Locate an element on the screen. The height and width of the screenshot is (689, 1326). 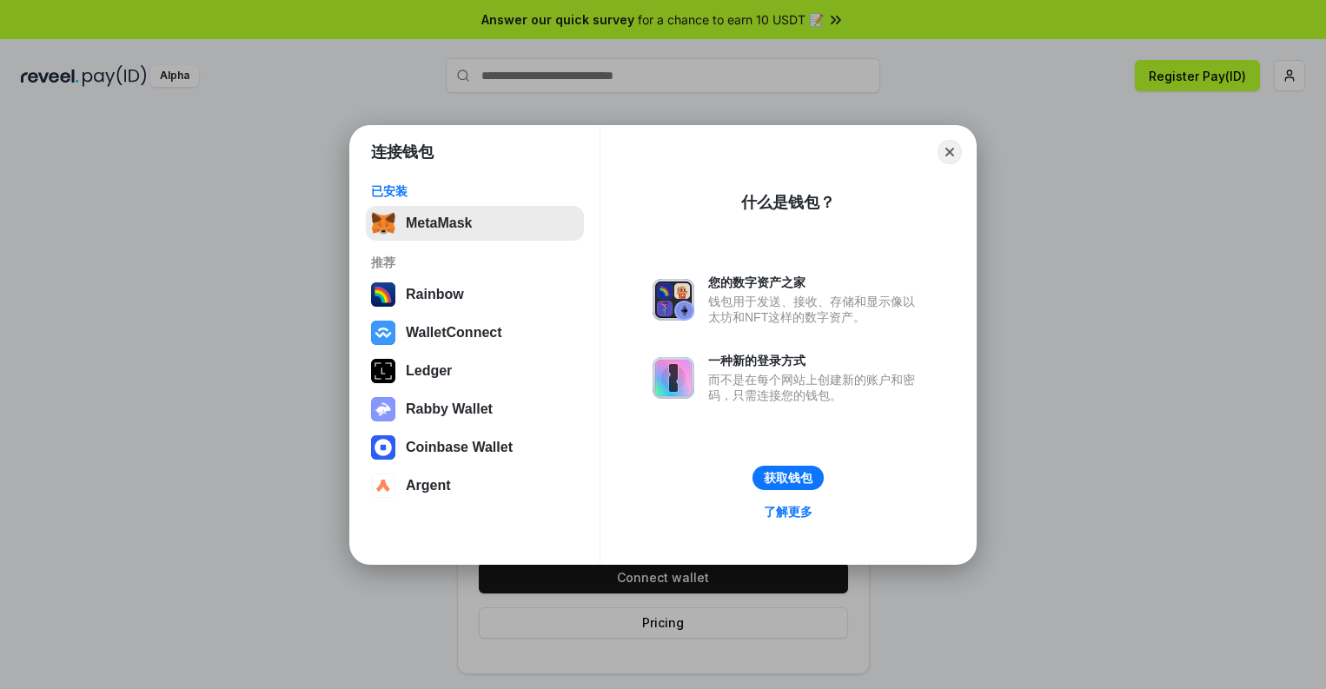
div: 推荐 is located at coordinates (474, 262).